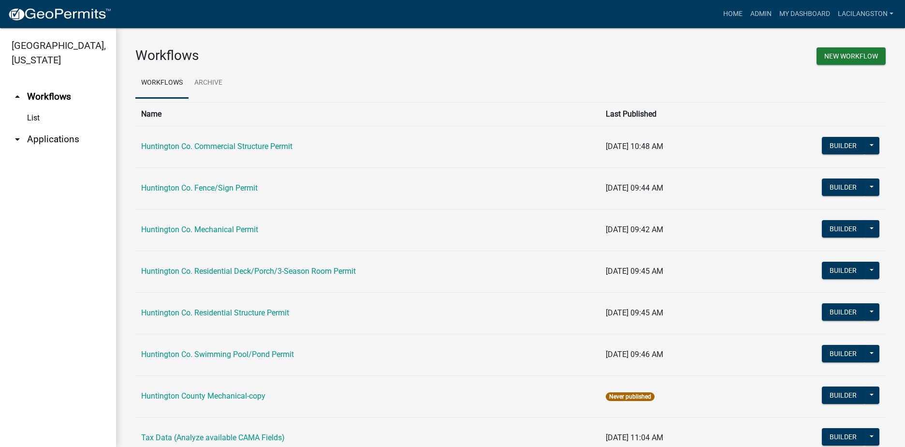 Image resolution: width=905 pixels, height=447 pixels. Describe the element at coordinates (804, 14) in the screenshot. I see `a: My Dashboard` at that location.